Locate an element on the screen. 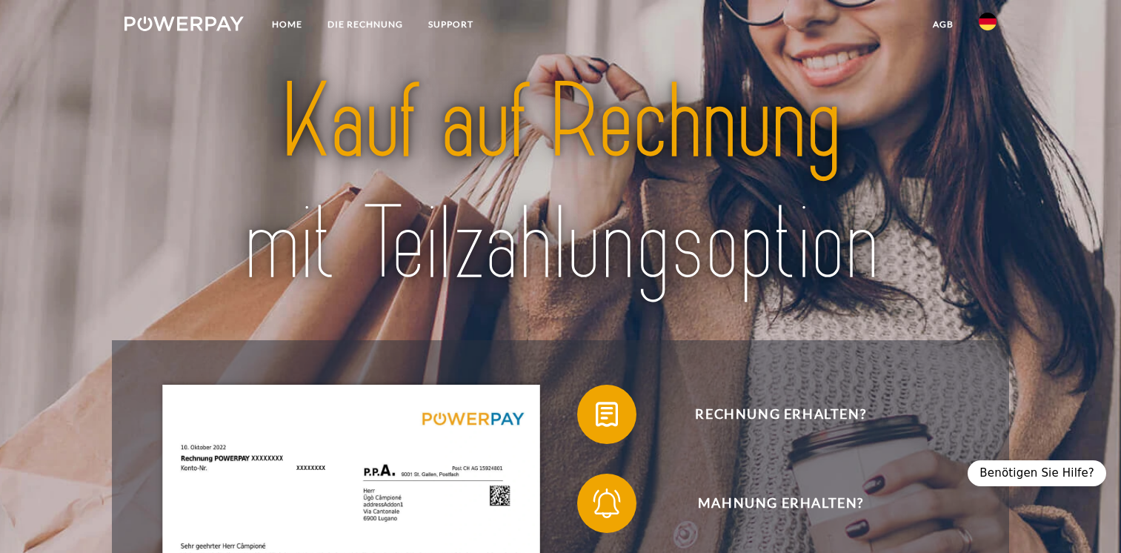 The height and width of the screenshot is (553, 1121). div: Benötigen Sie Hilfe? is located at coordinates (1037, 473).